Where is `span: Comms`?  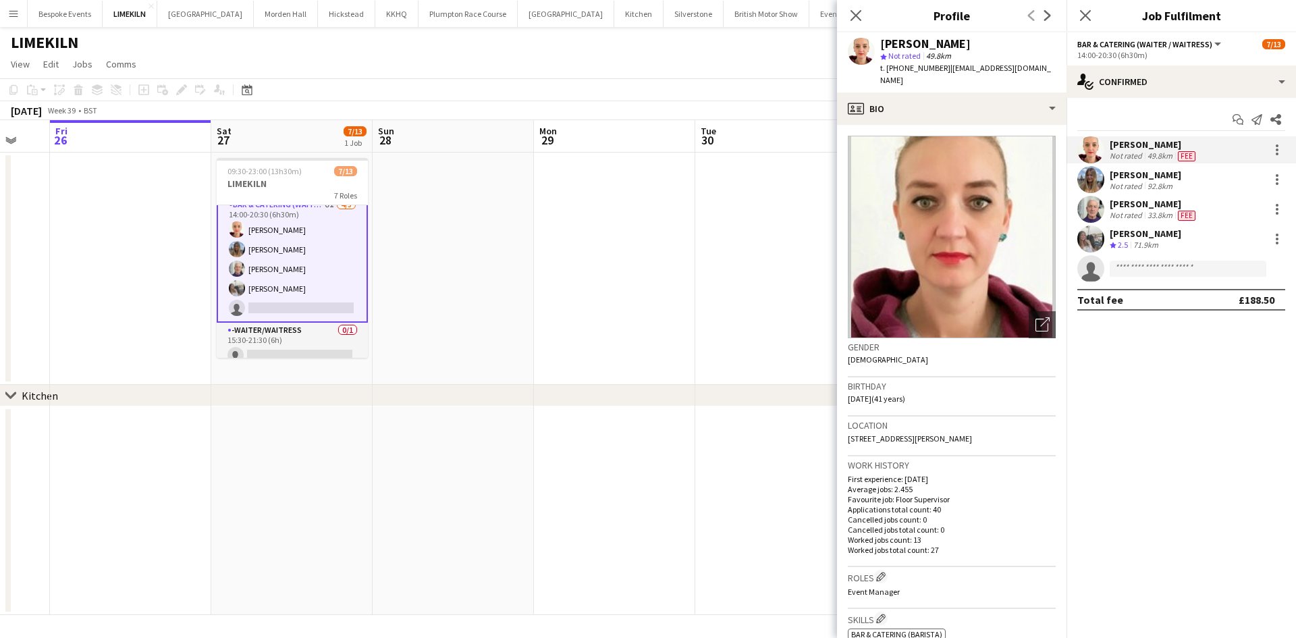
span: Comms is located at coordinates (121, 64).